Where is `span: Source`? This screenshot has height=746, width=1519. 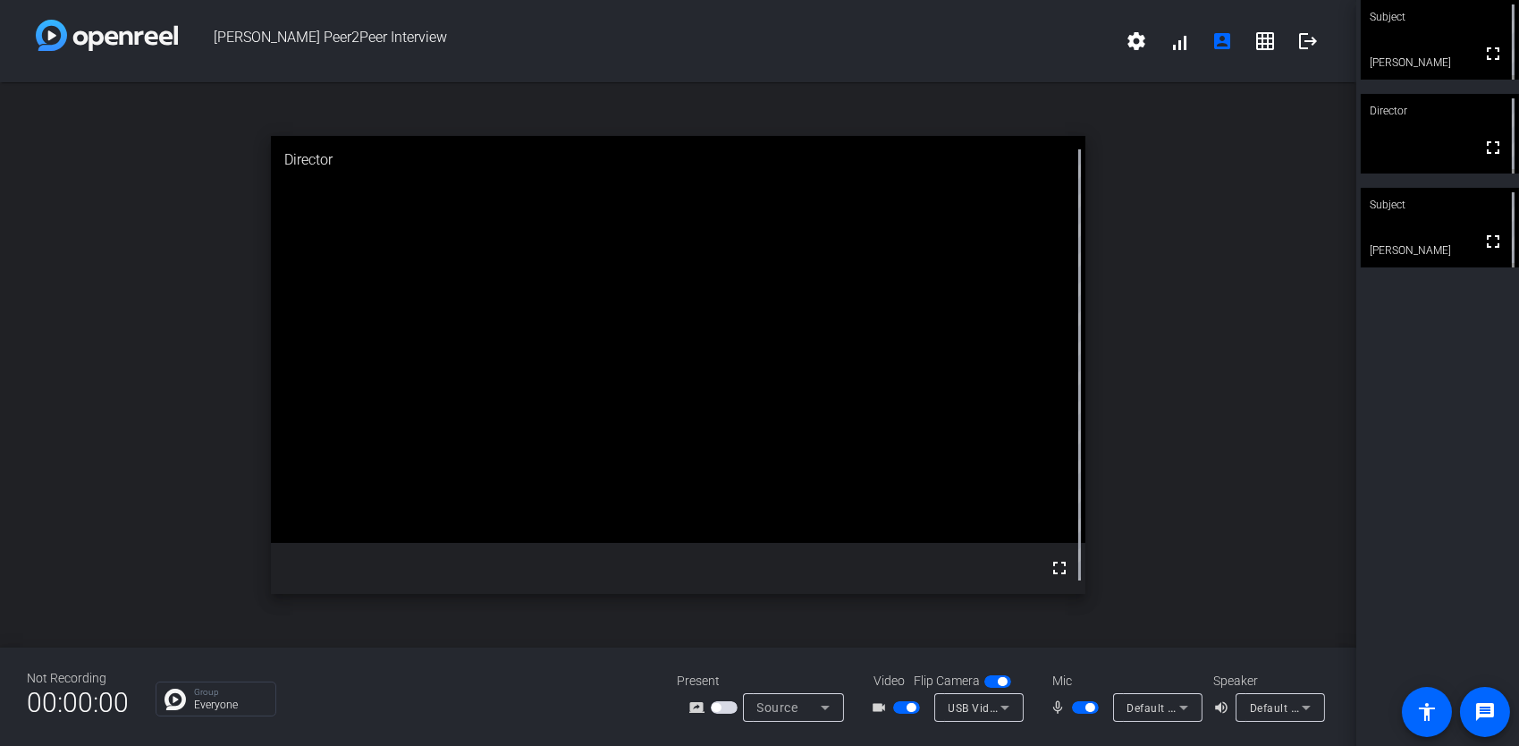 span: Source is located at coordinates (778, 707).